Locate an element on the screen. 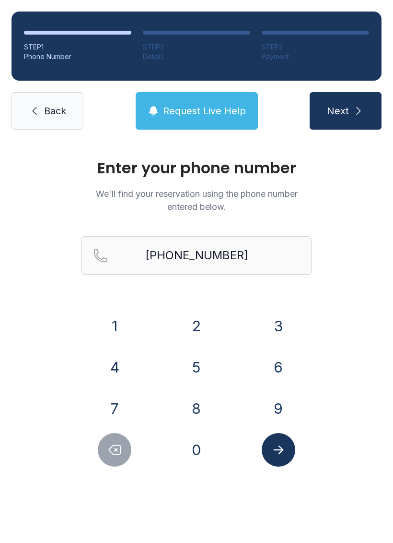  button: 2 is located at coordinates (197, 326).